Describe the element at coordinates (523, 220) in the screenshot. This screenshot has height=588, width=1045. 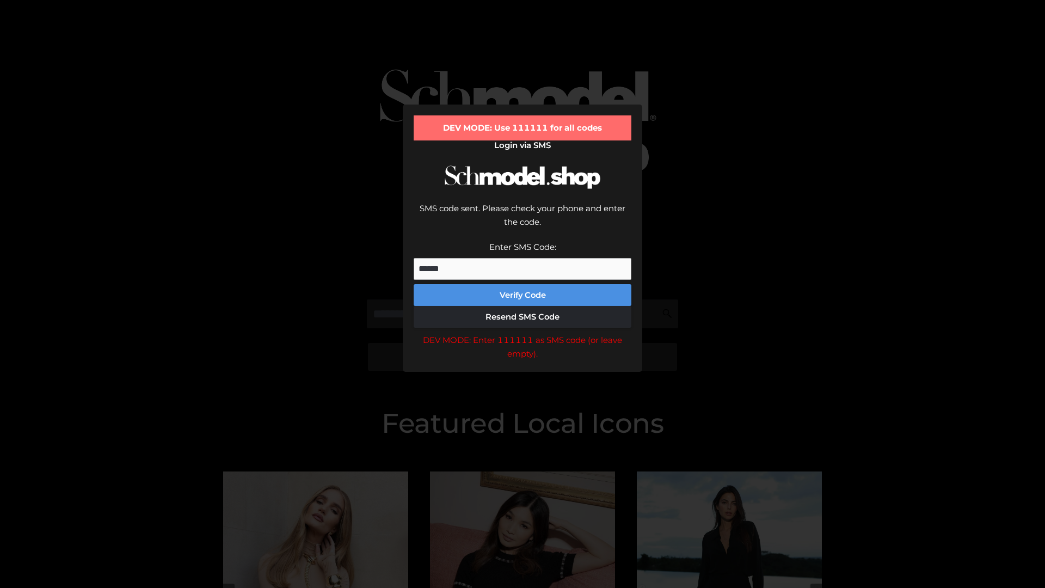
I see `div: SMS code sent. Please check your phone and enter the code.` at that location.